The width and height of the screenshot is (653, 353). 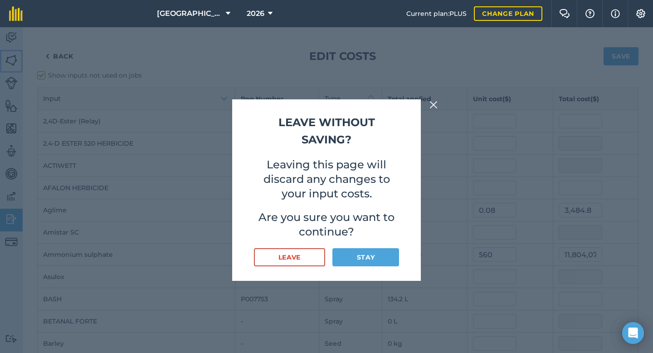 I want to click on span: 2026, so click(x=255, y=14).